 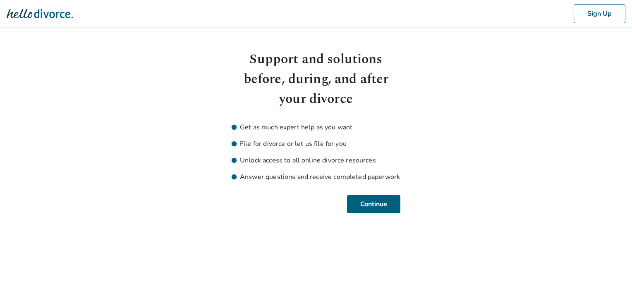 What do you see at coordinates (316, 79) in the screenshot?
I see `h1: Support and solutions before, during, and after your divorce` at bounding box center [316, 79].